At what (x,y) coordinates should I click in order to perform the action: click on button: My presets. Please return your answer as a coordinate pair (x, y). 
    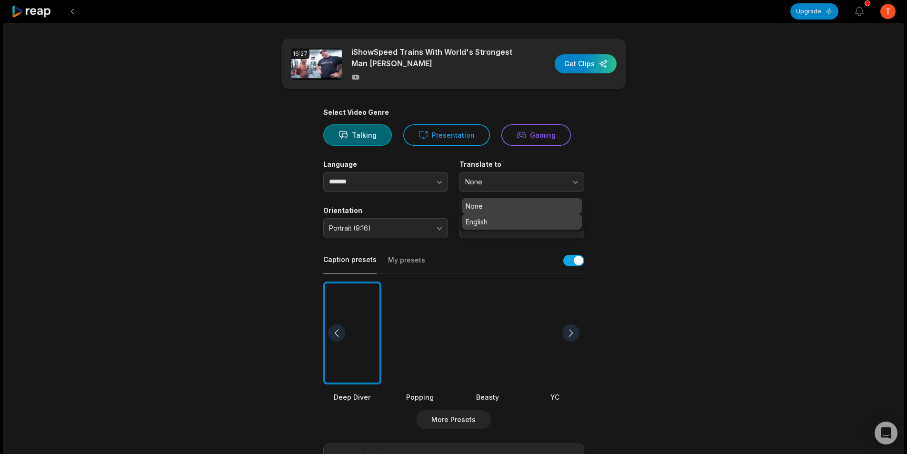
    Looking at the image, I should click on (407, 264).